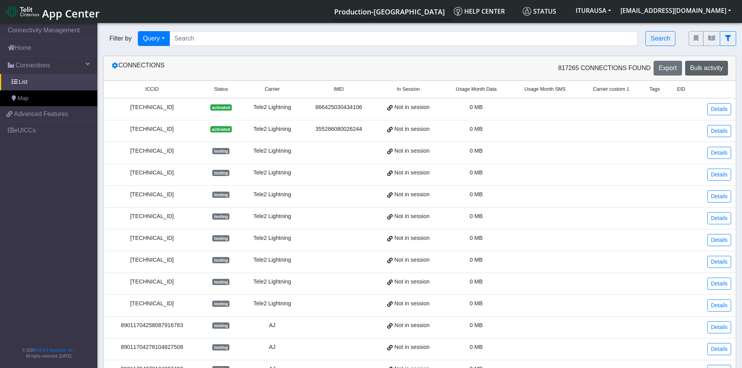 The width and height of the screenshot is (742, 368). I want to click on span: Usage Month Data, so click(476, 89).